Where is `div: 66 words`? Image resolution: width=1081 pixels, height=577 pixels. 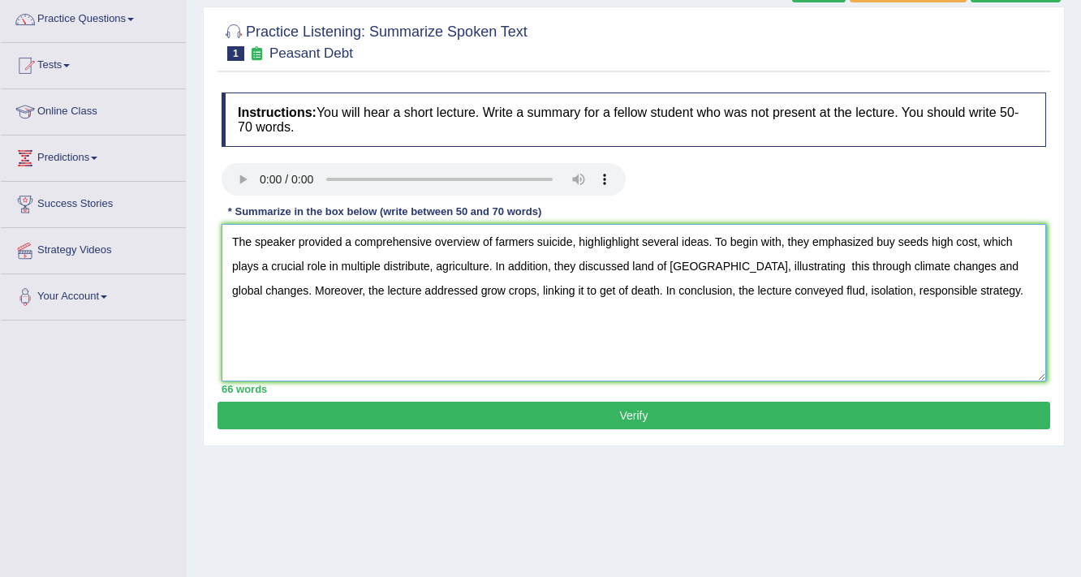
div: 66 words is located at coordinates (634, 389).